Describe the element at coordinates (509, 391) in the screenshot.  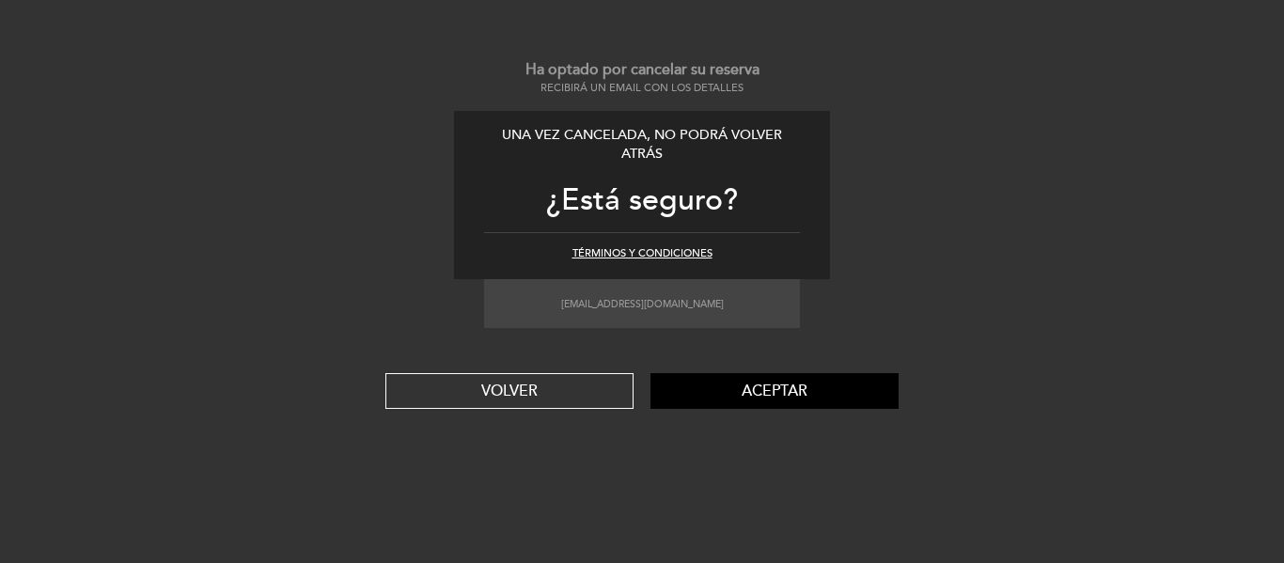
I see `button: VOLVER` at that location.